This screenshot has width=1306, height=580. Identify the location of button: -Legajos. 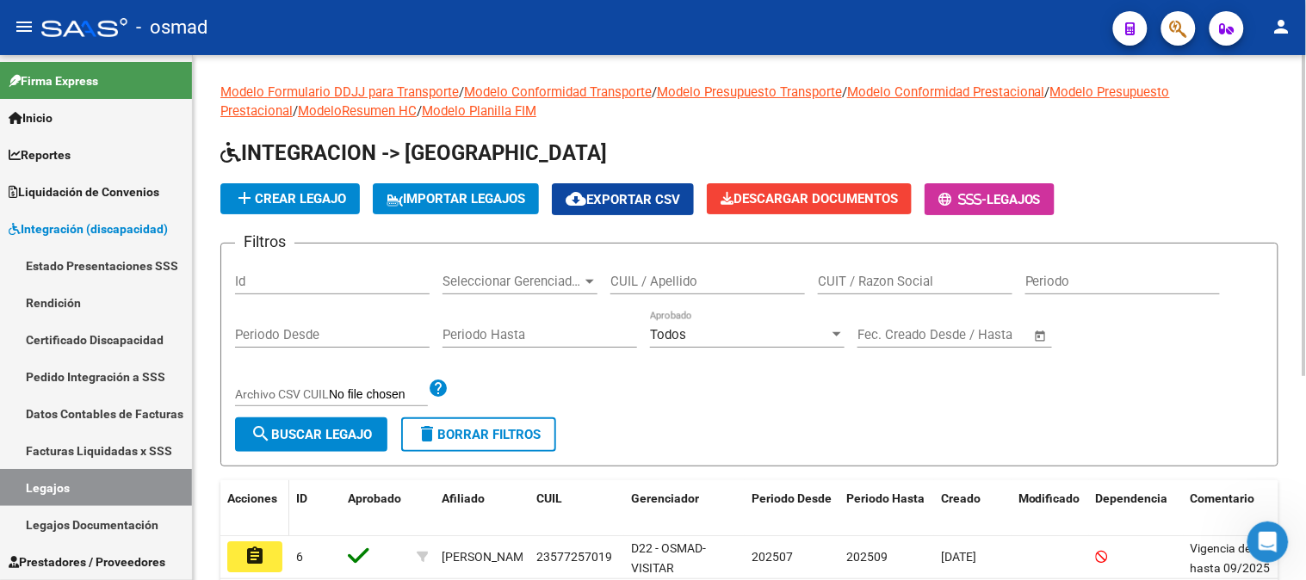
(989, 199).